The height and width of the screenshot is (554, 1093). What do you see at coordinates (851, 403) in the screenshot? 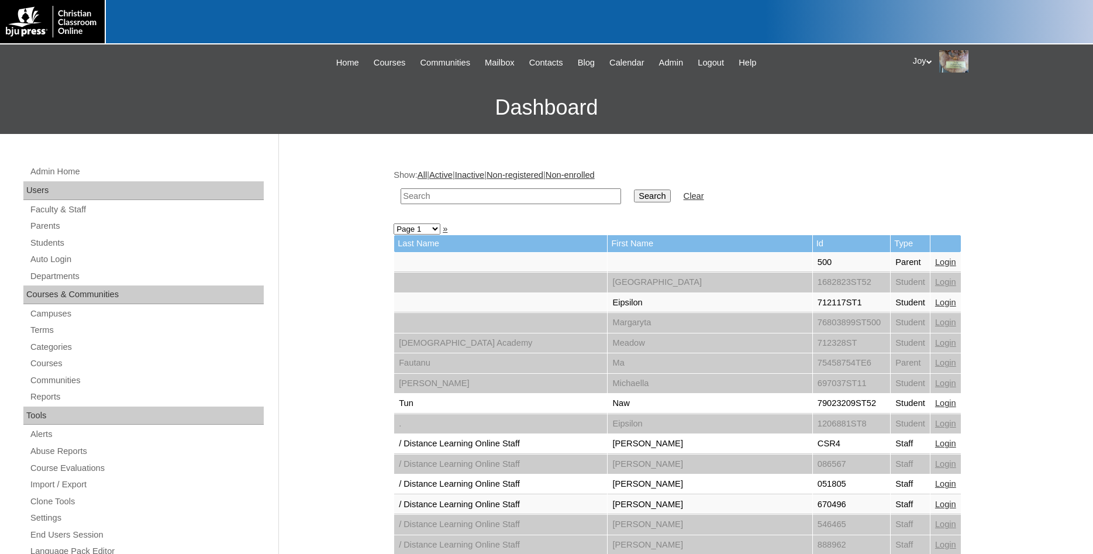
I see `td: 79023209ST52` at bounding box center [851, 403].